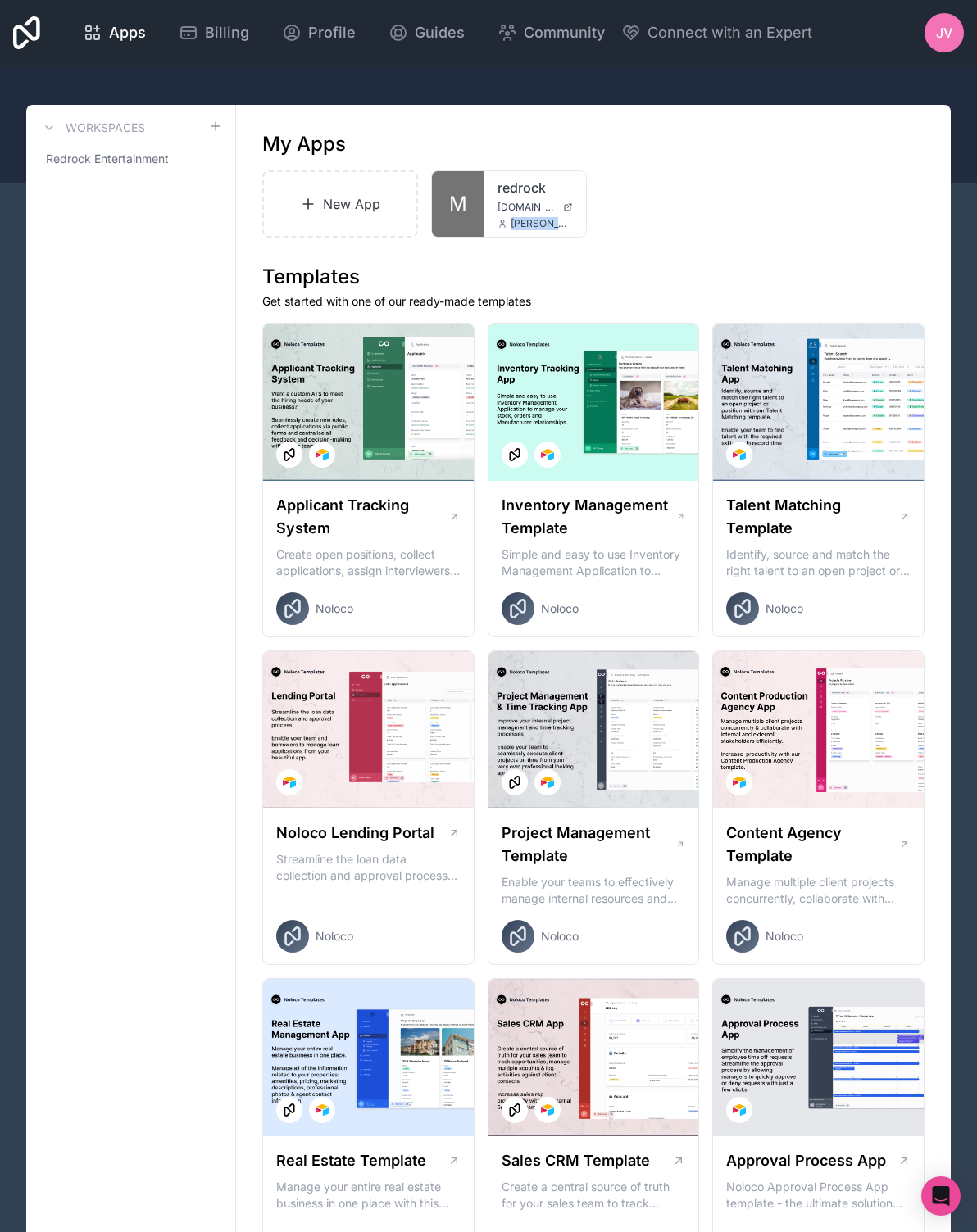 The height and width of the screenshot is (1232, 977). I want to click on span: JV, so click(944, 32).